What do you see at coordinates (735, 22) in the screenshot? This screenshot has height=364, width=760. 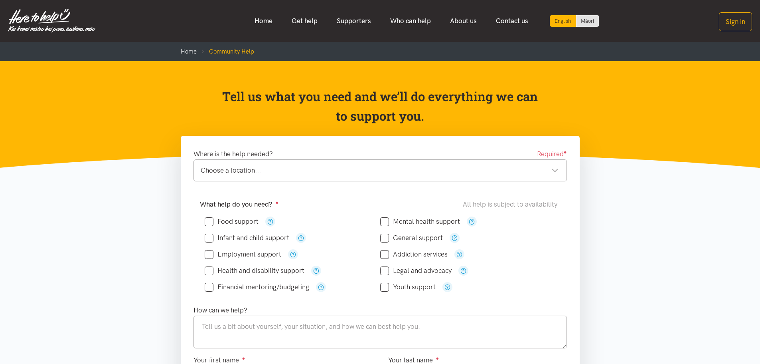 I see `button: Sign in` at bounding box center [735, 22].